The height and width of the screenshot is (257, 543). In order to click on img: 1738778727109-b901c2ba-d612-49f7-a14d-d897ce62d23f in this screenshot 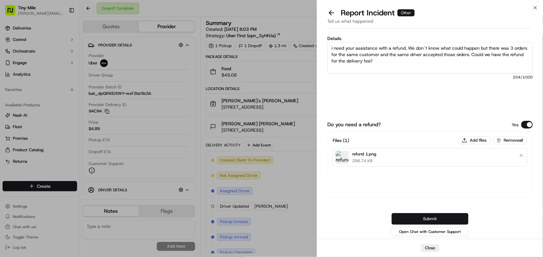, I will do `click(19, 67)`.